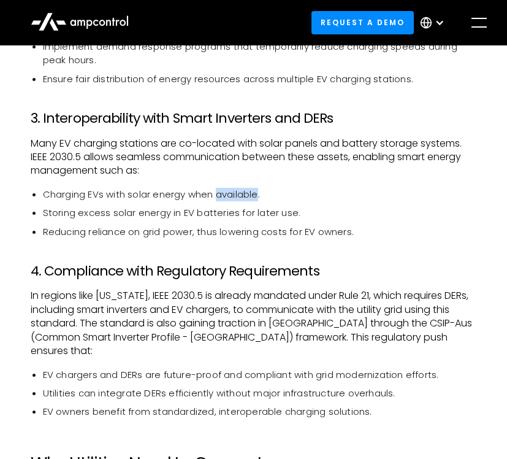 This screenshot has height=459, width=507. What do you see at coordinates (260, 412) in the screenshot?
I see `li: EV owners benefit from standardized, interoperable charging solutions.` at bounding box center [260, 412].